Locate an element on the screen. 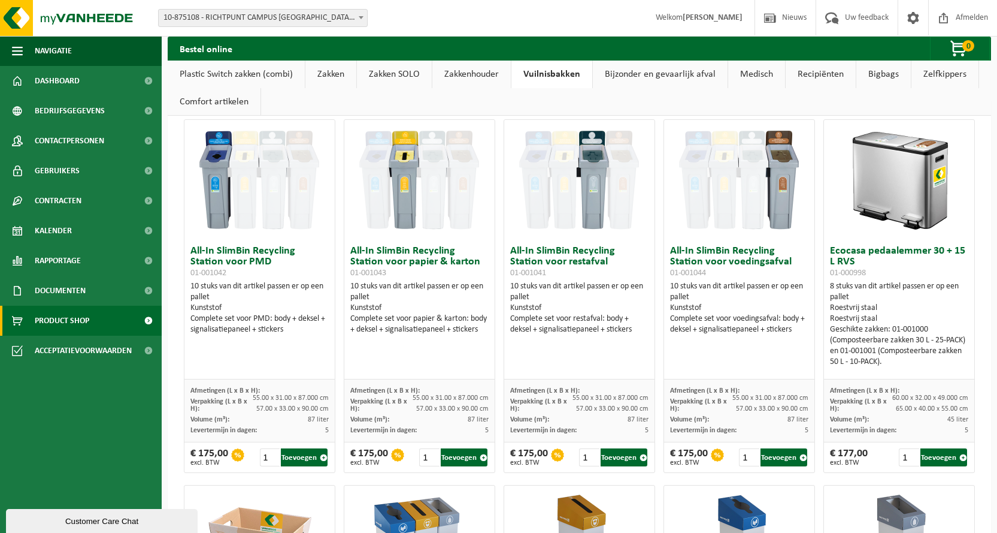  span: 01-001043 is located at coordinates (368, 273).